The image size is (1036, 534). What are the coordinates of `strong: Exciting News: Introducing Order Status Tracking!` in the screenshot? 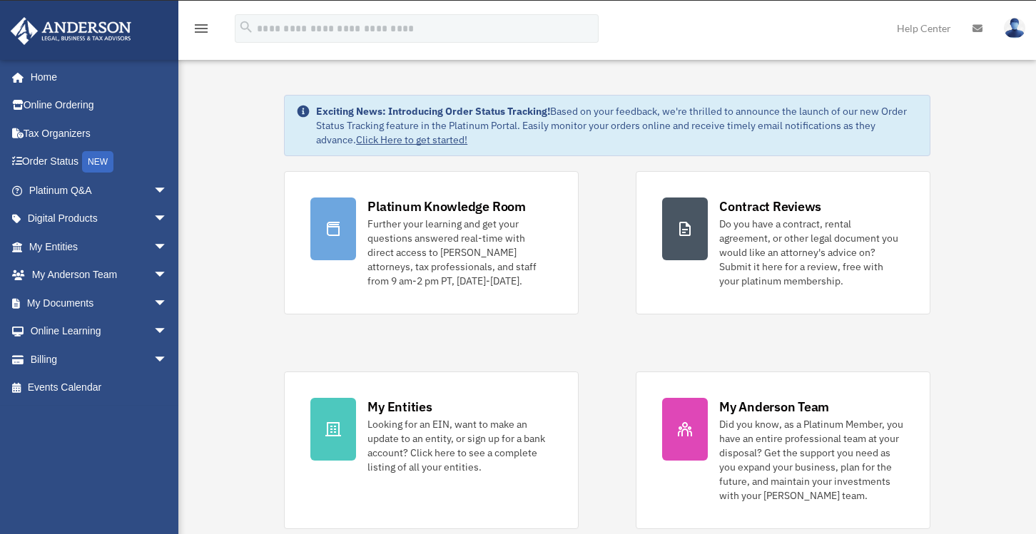 It's located at (433, 111).